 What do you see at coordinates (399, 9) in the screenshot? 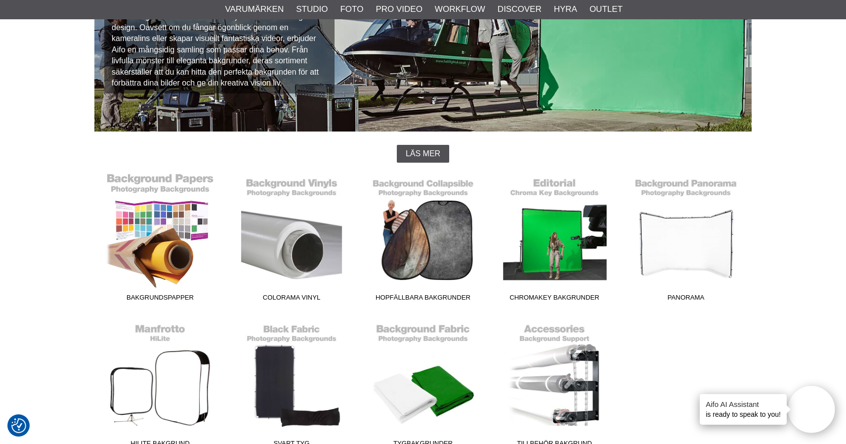
I see `a: Pro Video` at bounding box center [399, 9].